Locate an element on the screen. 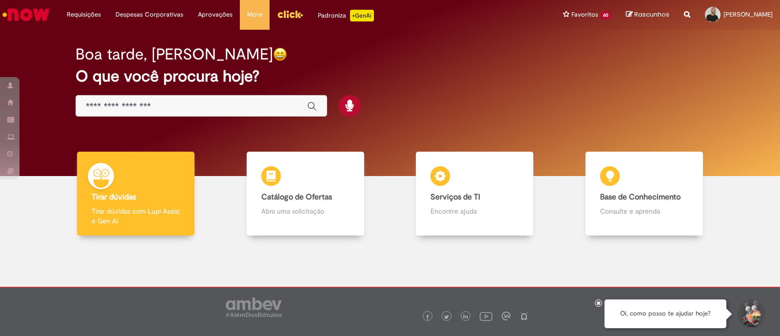 The width and height of the screenshot is (780, 336). img: logo_footer_naosei.png is located at coordinates (524, 316).